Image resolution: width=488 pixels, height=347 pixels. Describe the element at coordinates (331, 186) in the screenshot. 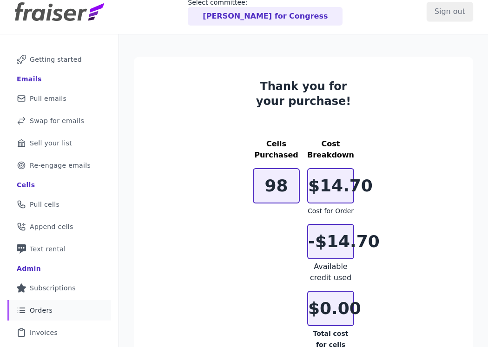

I see `p: $14.70` at that location.